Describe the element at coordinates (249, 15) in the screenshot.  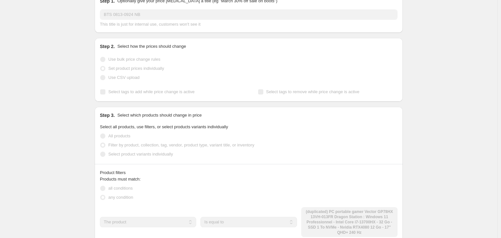
I see `input: 30% off holiday sale` at that location.